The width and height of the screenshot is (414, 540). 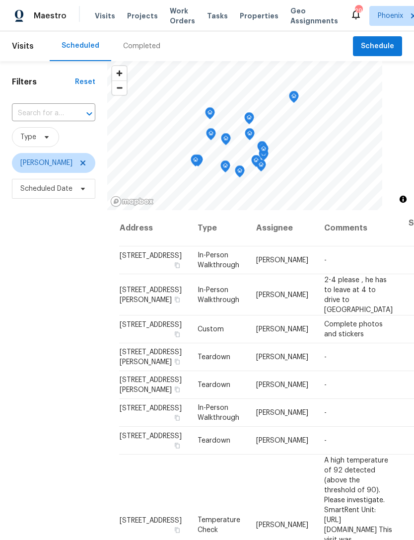 What do you see at coordinates (358, 228) in the screenshot?
I see `th: Comments` at bounding box center [358, 228].